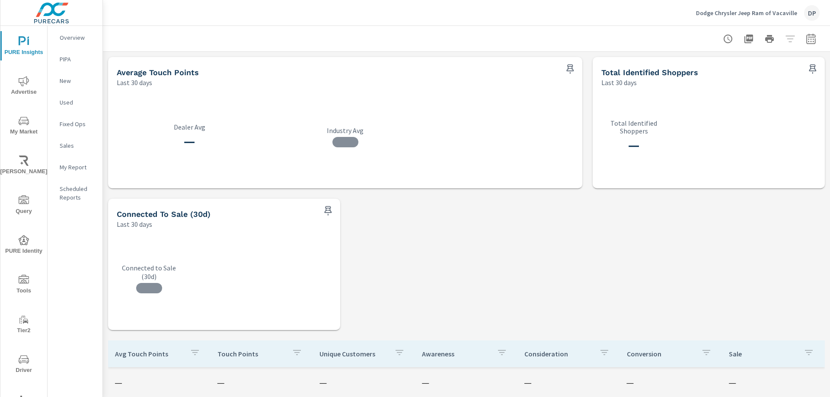 The height and width of the screenshot is (397, 830). Describe the element at coordinates (77, 146) in the screenshot. I see `p: Sales` at that location.